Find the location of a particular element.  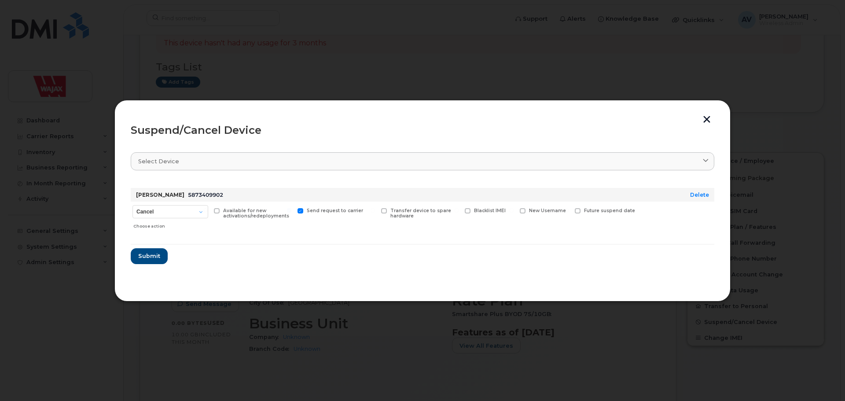

span: New Username is located at coordinates (547, 210).